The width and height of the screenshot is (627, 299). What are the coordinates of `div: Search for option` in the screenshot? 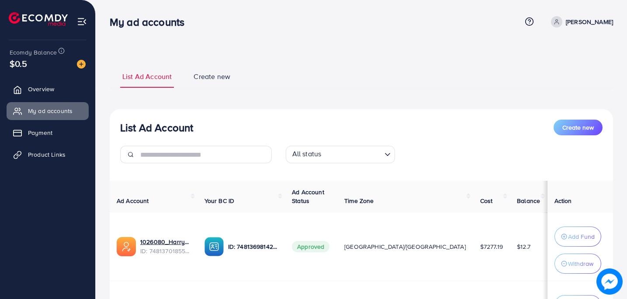 It's located at (340, 155).